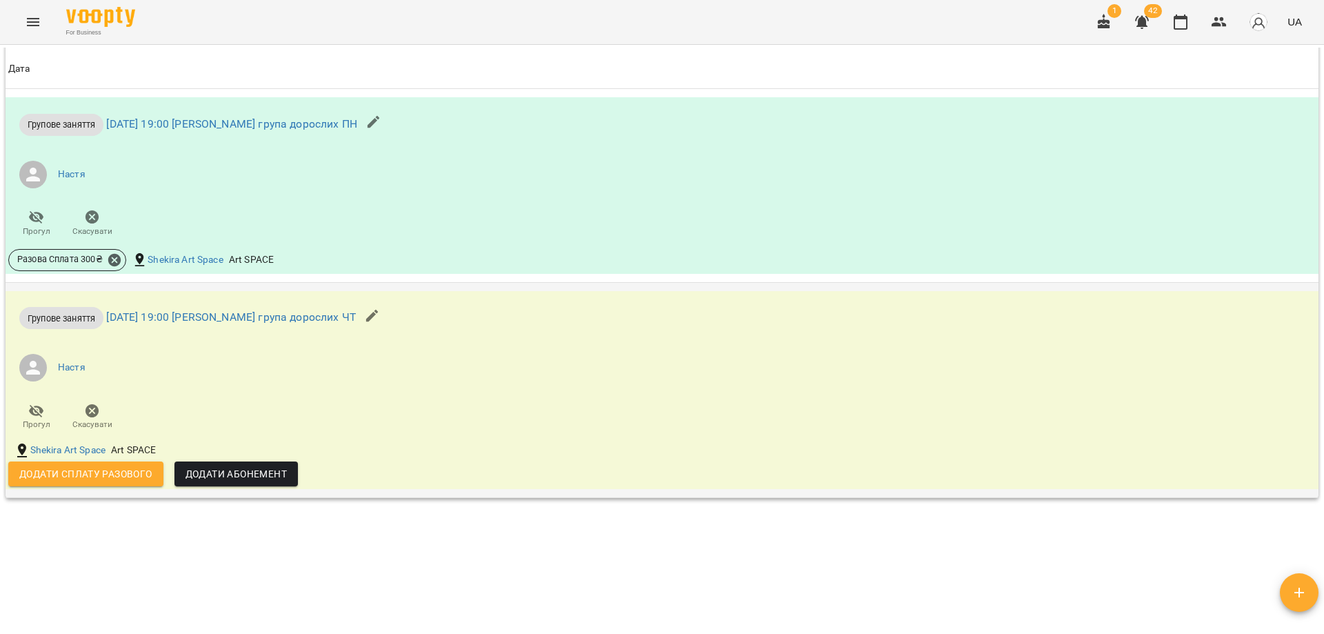  Describe the element at coordinates (67, 260) in the screenshot. I see `div: Разова Сплата 300₴` at that location.